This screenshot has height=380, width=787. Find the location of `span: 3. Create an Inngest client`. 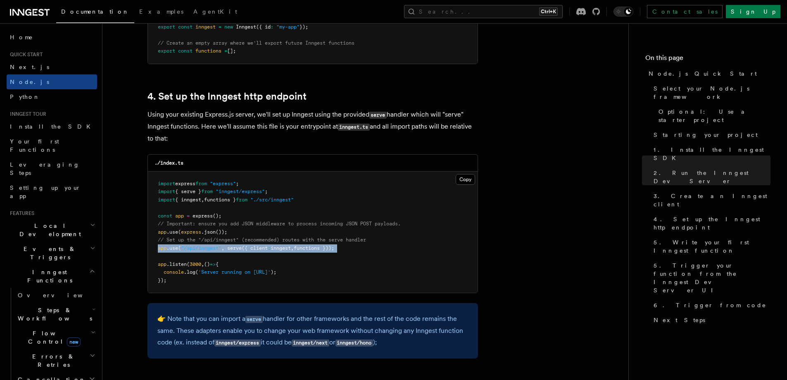

span: 3. Create an Inngest client is located at coordinates (712, 200).